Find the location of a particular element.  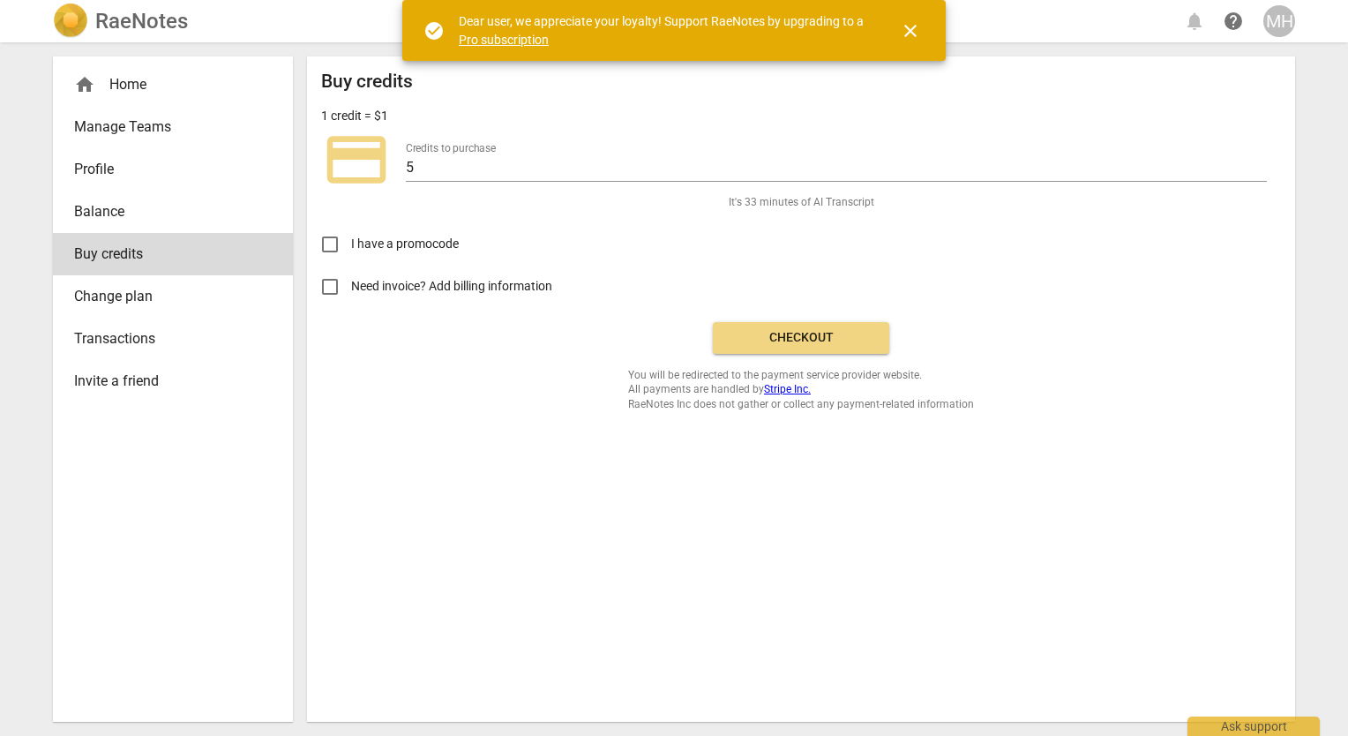

a: Help is located at coordinates (1234, 21).